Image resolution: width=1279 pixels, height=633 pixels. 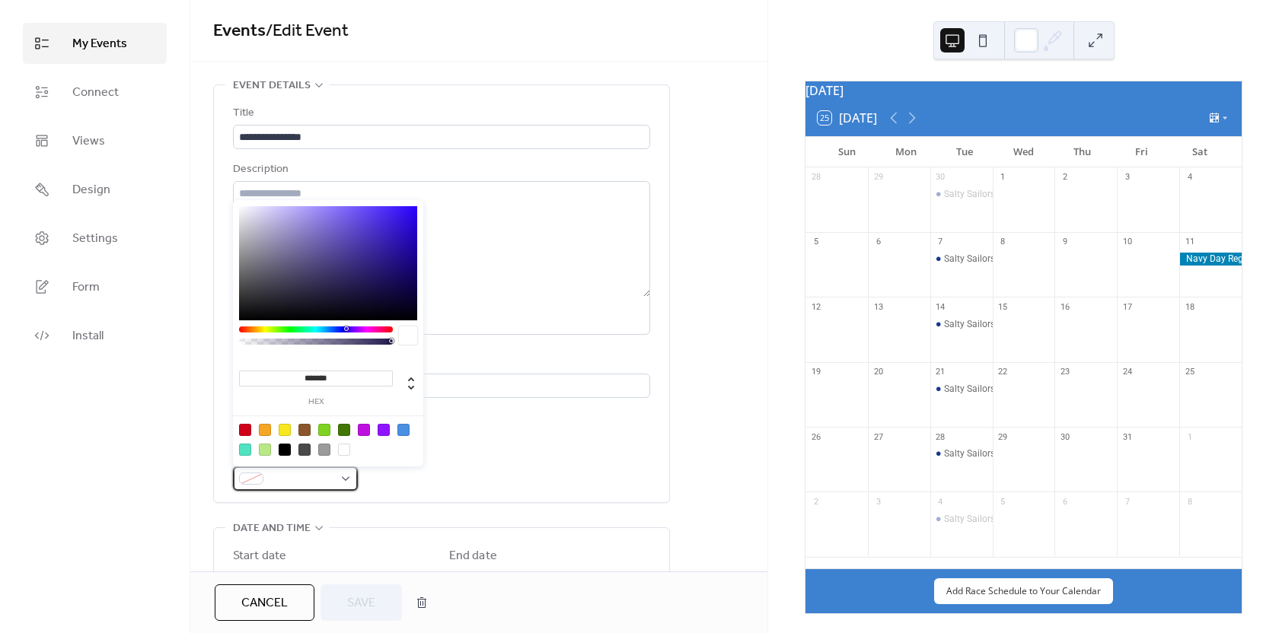 I want to click on div: 14, so click(x=940, y=307).